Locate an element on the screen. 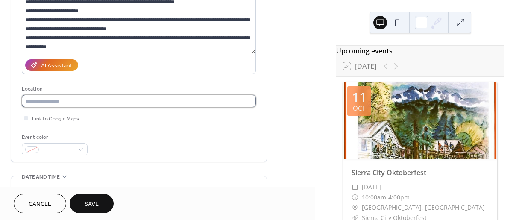  div: Location is located at coordinates (138, 89).